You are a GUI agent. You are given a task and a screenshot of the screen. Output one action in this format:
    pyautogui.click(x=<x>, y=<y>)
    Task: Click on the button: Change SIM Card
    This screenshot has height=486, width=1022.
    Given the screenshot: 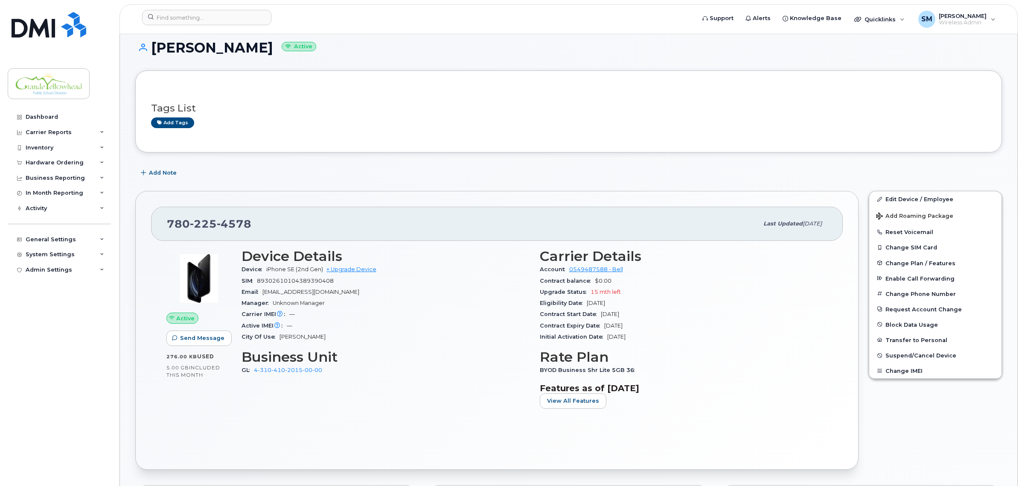 What is the action you would take?
    pyautogui.click(x=936, y=247)
    